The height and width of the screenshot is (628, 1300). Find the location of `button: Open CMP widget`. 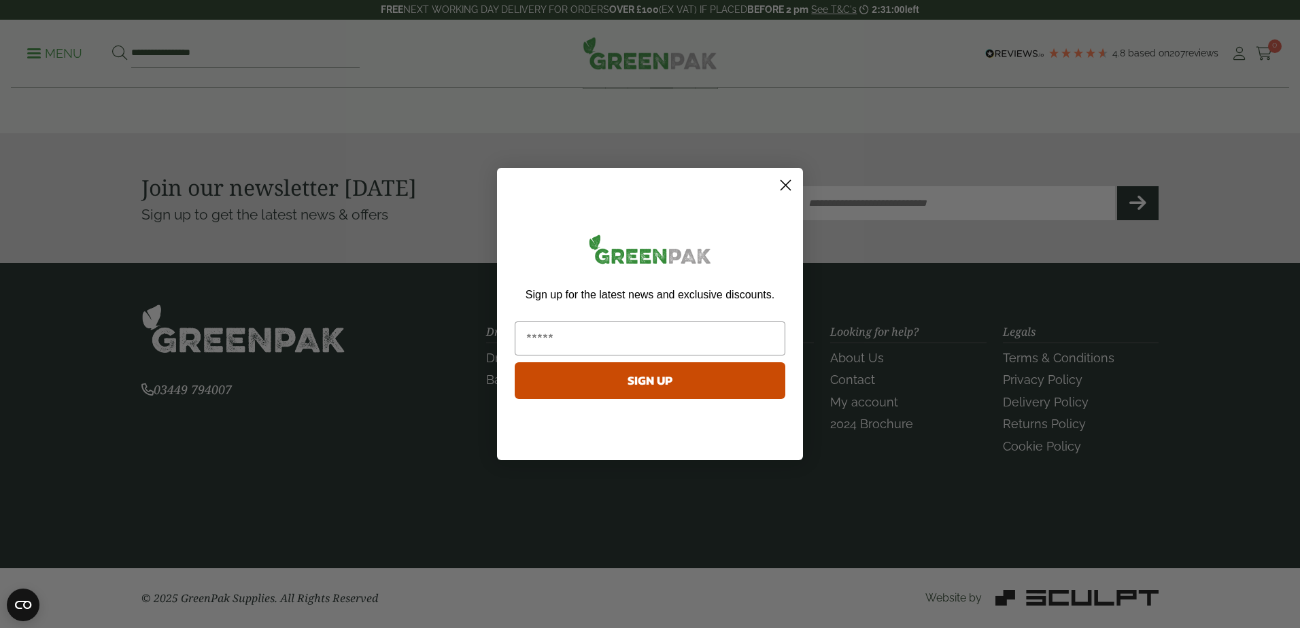

button: Open CMP widget is located at coordinates (23, 605).